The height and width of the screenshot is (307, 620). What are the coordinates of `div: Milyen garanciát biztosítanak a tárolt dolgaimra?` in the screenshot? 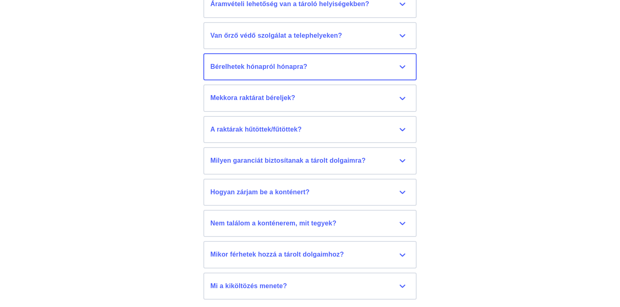 It's located at (310, 161).